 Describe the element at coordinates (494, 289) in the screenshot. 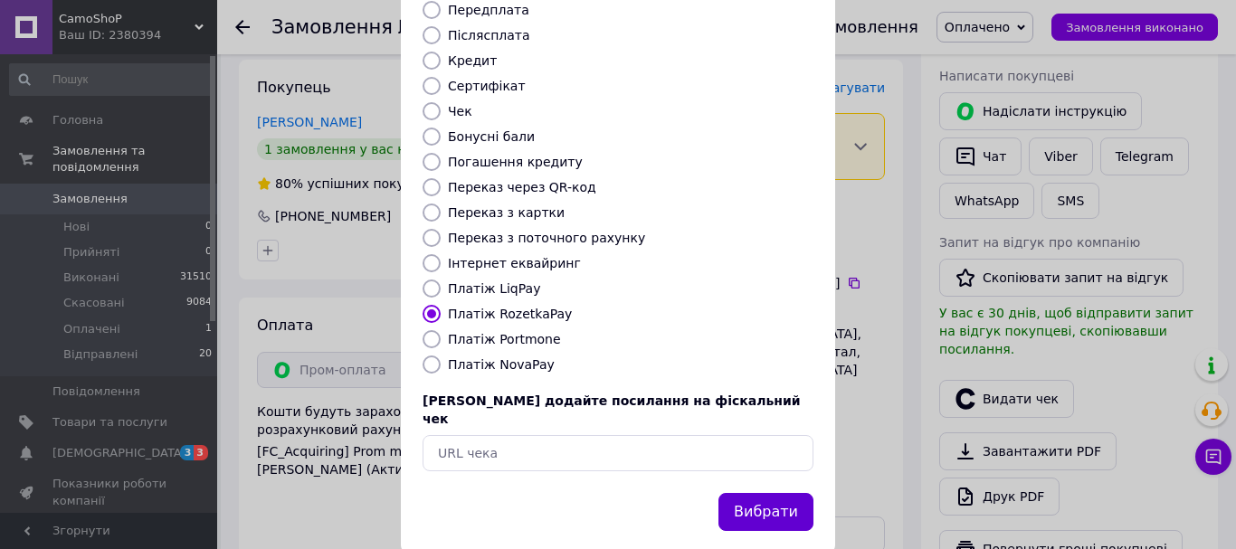

I see `label: Платіж LiqPay` at that location.